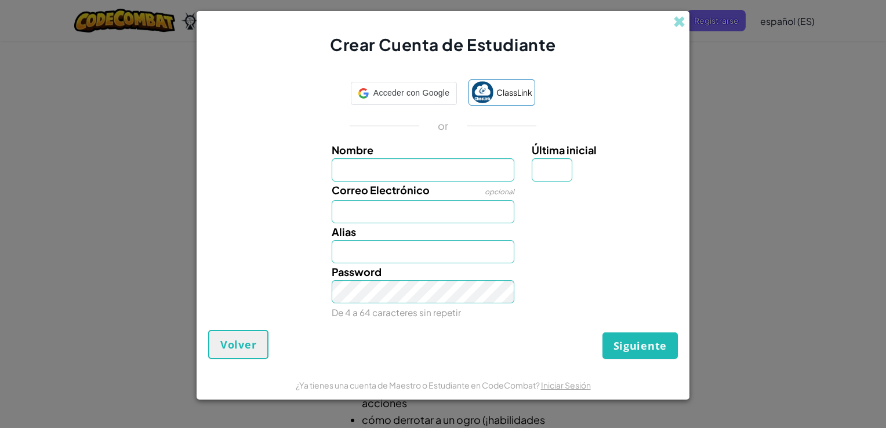 This screenshot has height=428, width=886. Describe the element at coordinates (443, 44) in the screenshot. I see `span: Crear Cuenta de Estudiante` at that location.